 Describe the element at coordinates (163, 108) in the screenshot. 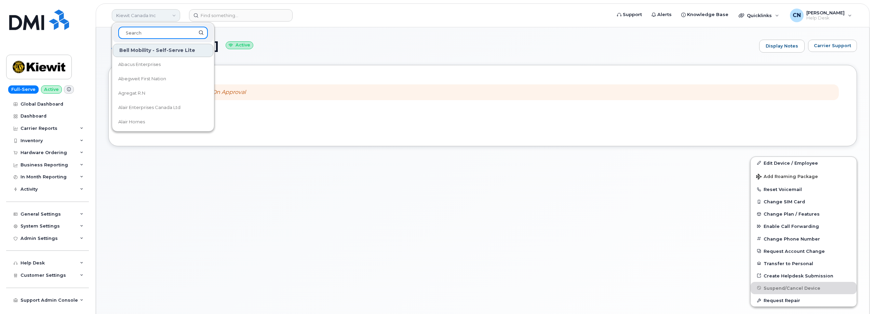

I see `a: Alair Enterprises Canada Ltd` at that location.